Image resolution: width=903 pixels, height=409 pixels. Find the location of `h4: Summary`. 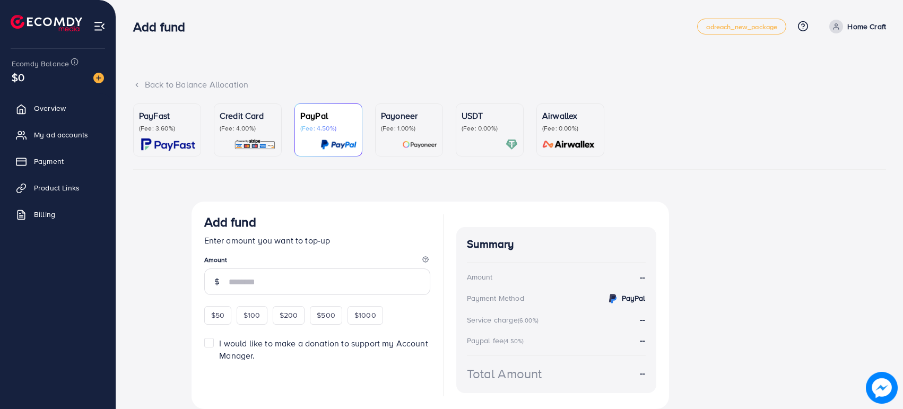

h4: Summary is located at coordinates (556, 244).